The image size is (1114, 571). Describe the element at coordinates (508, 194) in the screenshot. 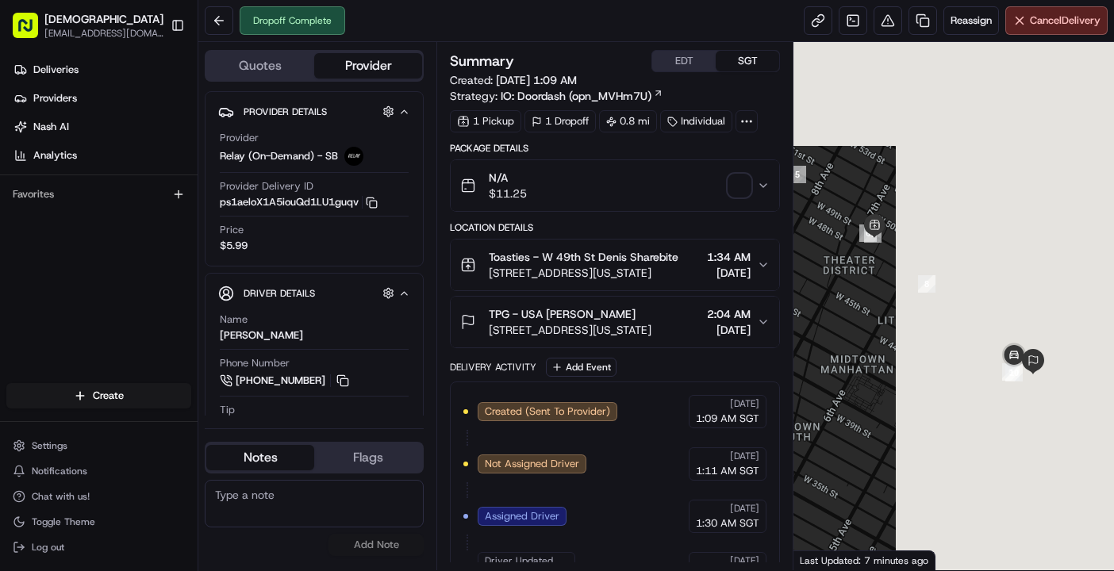

I see `span: $11.25` at that location.